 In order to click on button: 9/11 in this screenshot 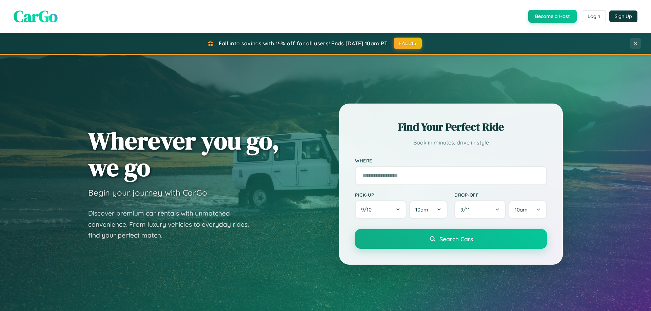, I will do `click(480, 210)`.